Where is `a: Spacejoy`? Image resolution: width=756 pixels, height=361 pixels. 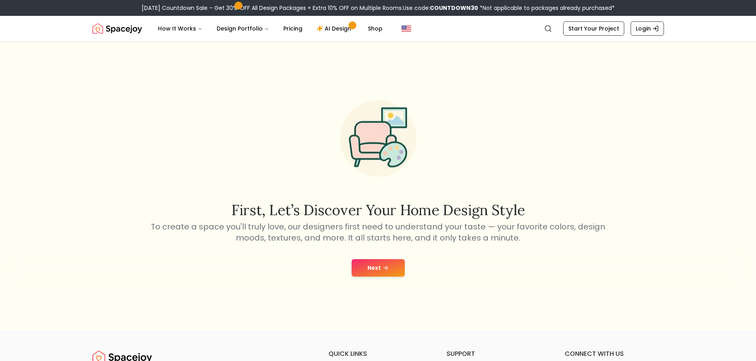
a: Spacejoy is located at coordinates (117, 29).